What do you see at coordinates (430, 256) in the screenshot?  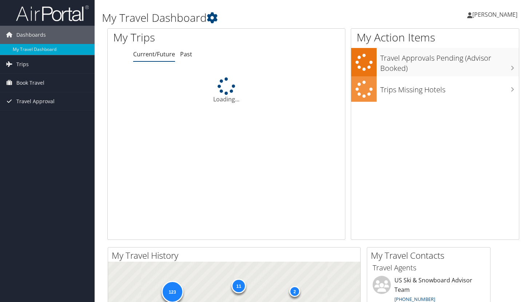 I see `h2: My Travel Contacts` at bounding box center [430, 256].